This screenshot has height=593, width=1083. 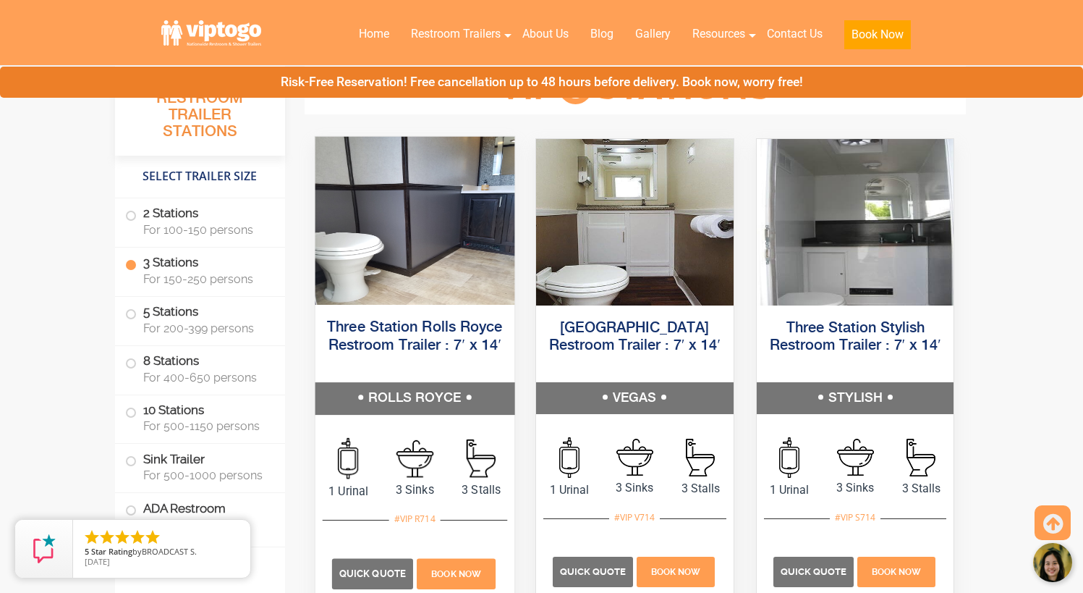 I want to click on a: Three Station Rolls Royce Restroom Trailer : 7′ x 14′, so click(x=415, y=336).